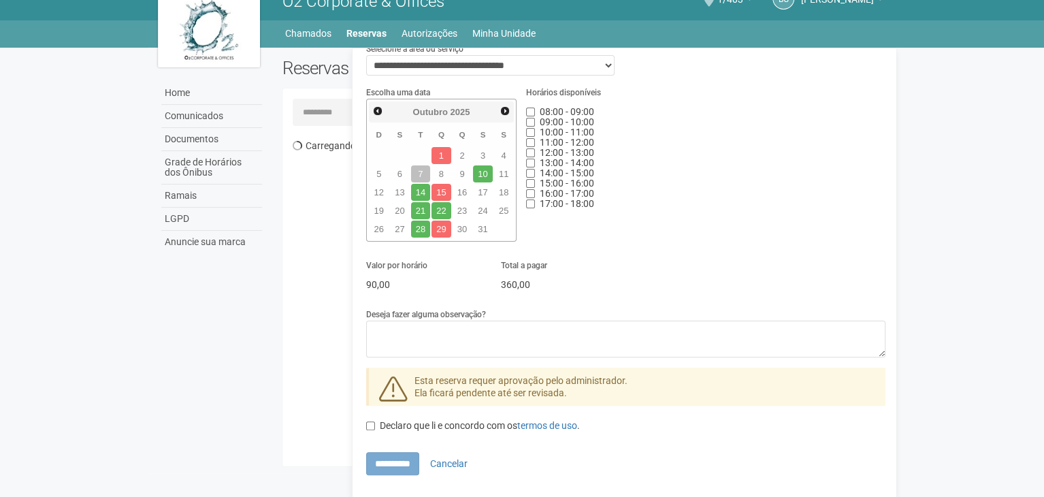 This screenshot has height=497, width=1044. Describe the element at coordinates (530, 193) in the screenshot. I see `input: 16:00 - 17:00` at that location.